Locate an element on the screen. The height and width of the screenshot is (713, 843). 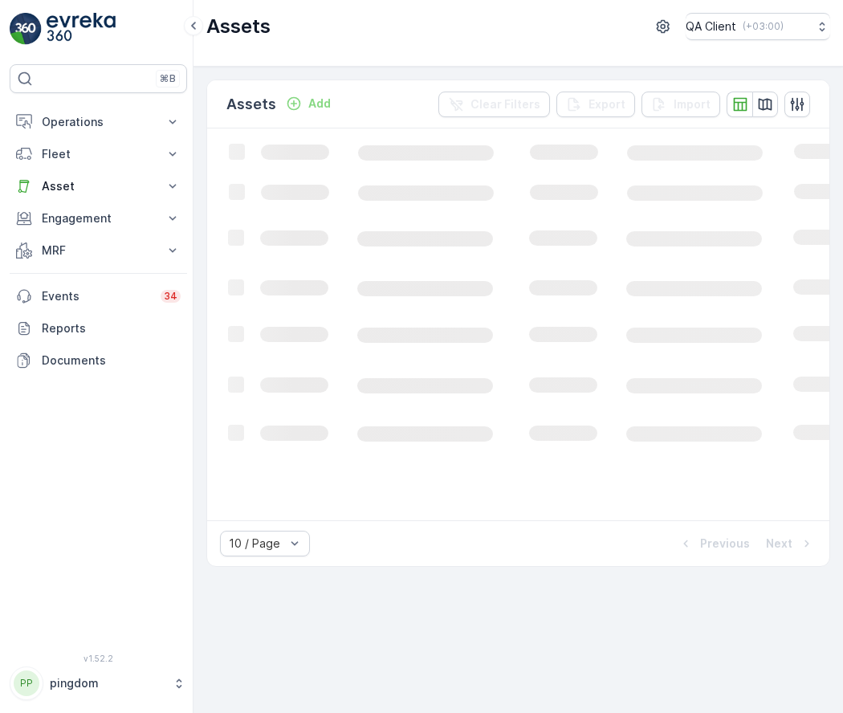
p: pingdom is located at coordinates (107, 683).